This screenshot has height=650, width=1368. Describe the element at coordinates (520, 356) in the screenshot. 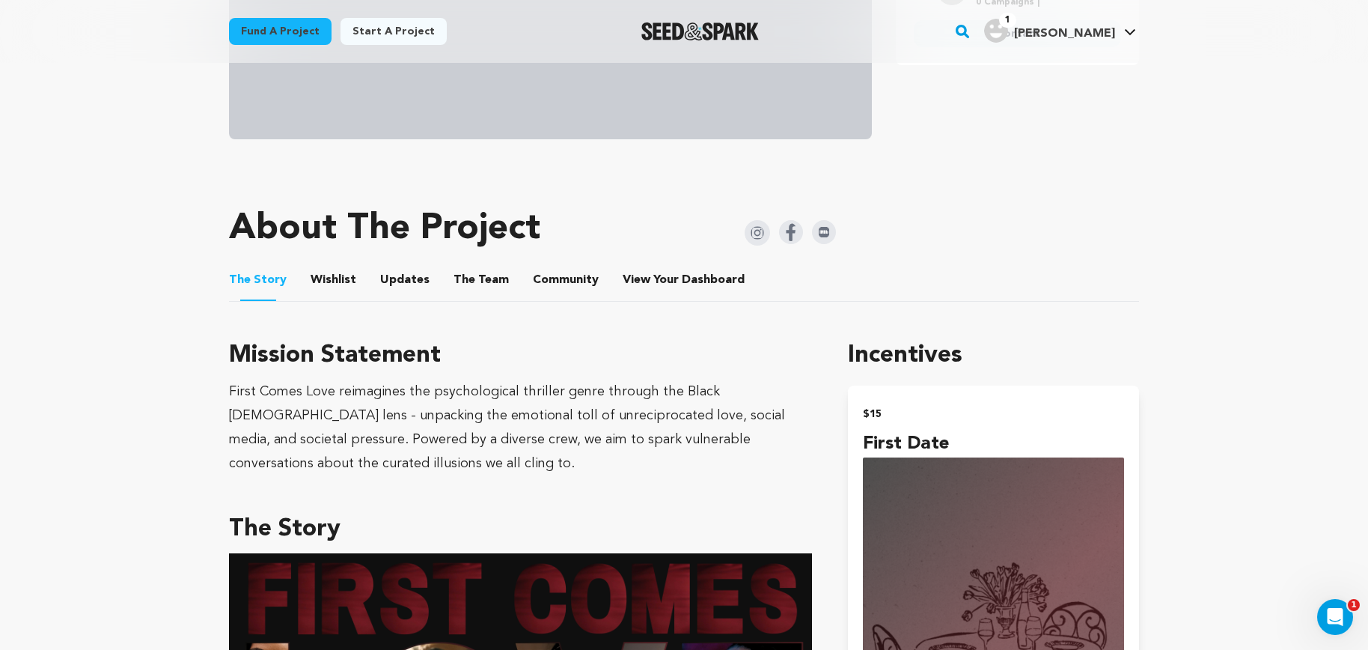

I see `h3: Mission Statement` at that location.